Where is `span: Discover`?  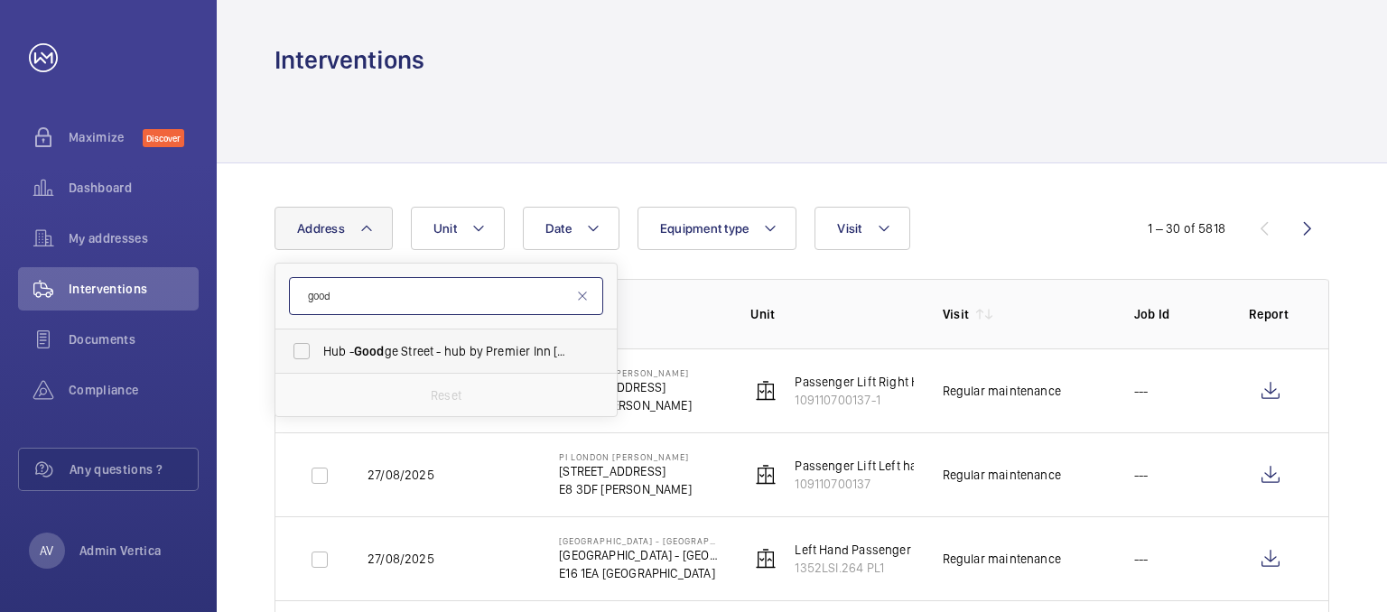
span: Discover is located at coordinates (163, 138).